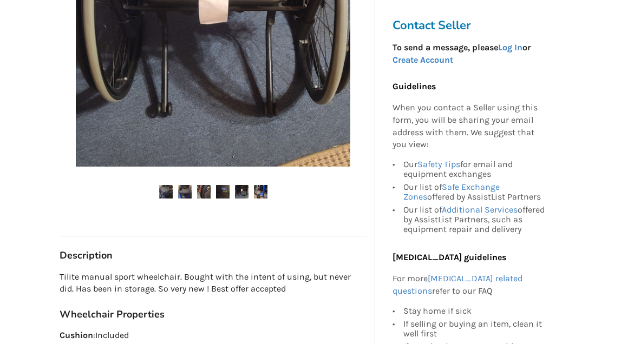 This screenshot has height=344, width=621. I want to click on p: Tilite manual sport wheelchair. Bought with the intent of using, but never did. Has been in stora..., so click(213, 284).